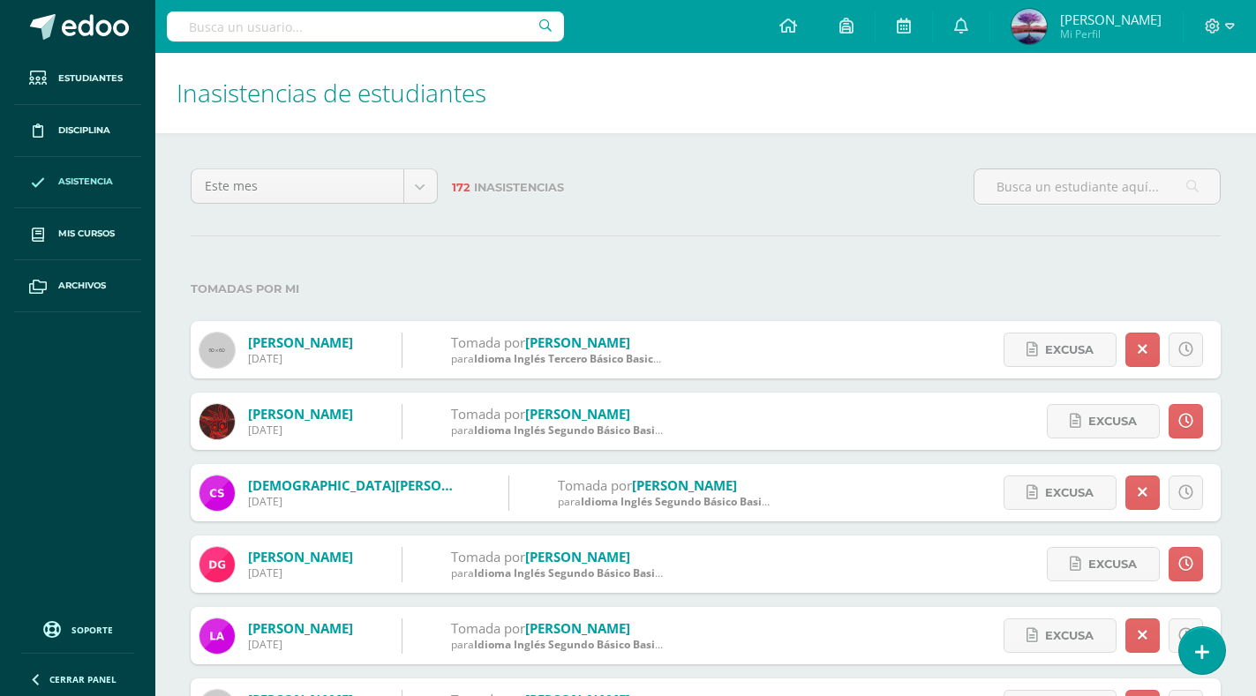 The height and width of the screenshot is (696, 1256). What do you see at coordinates (78, 79) in the screenshot?
I see `a: Estudiantes` at bounding box center [78, 79].